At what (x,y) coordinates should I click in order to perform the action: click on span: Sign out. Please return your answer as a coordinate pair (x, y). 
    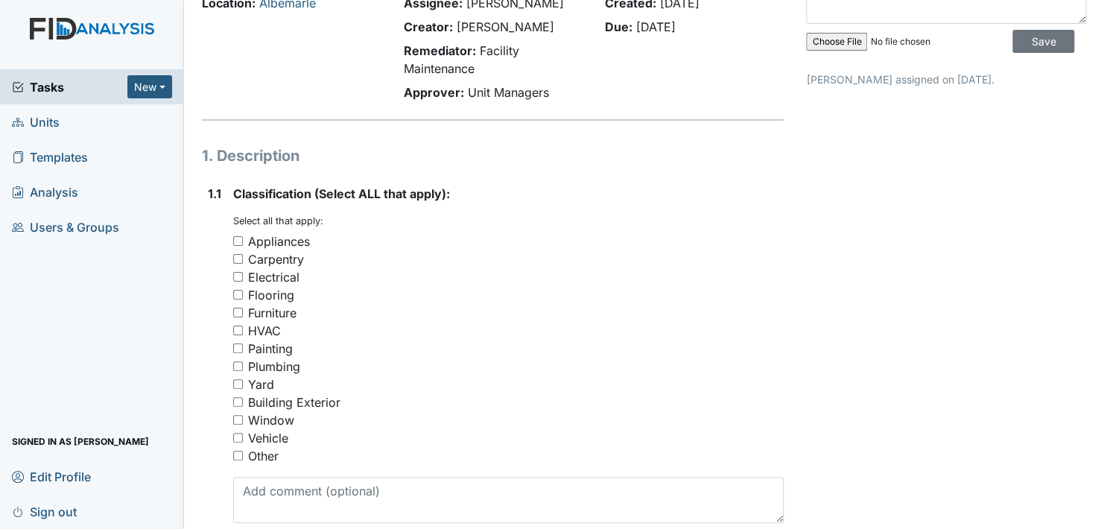
    Looking at the image, I should click on (44, 511).